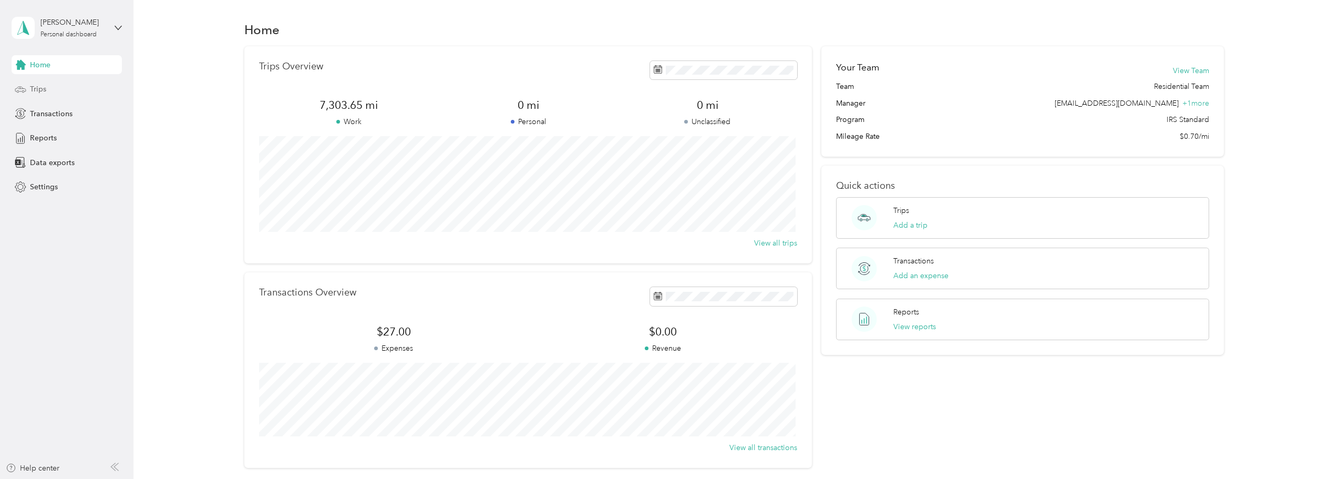  I want to click on p: Expenses, so click(394, 348).